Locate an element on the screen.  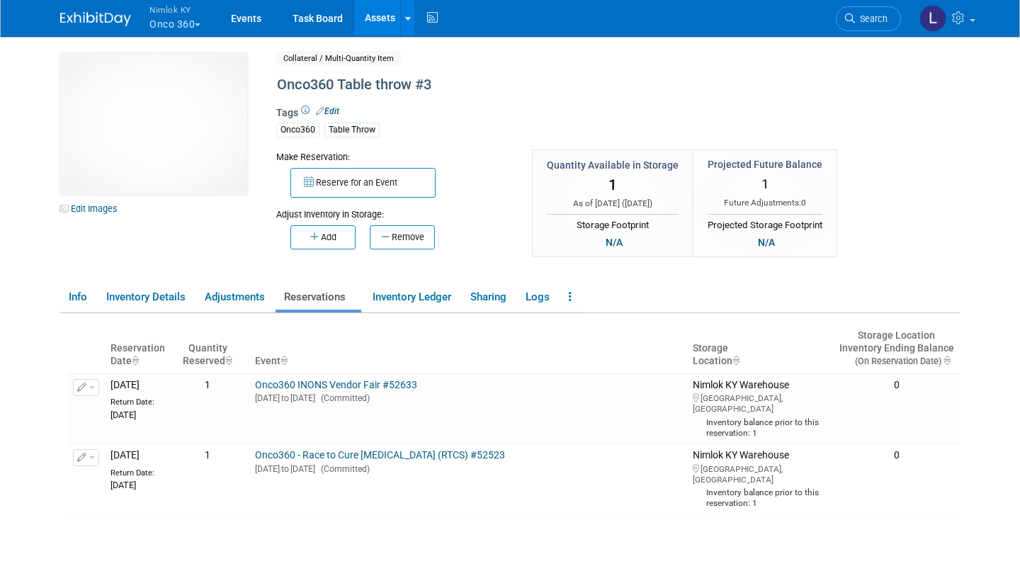
th: Event : activate to sort column ascending is located at coordinates (467, 348).